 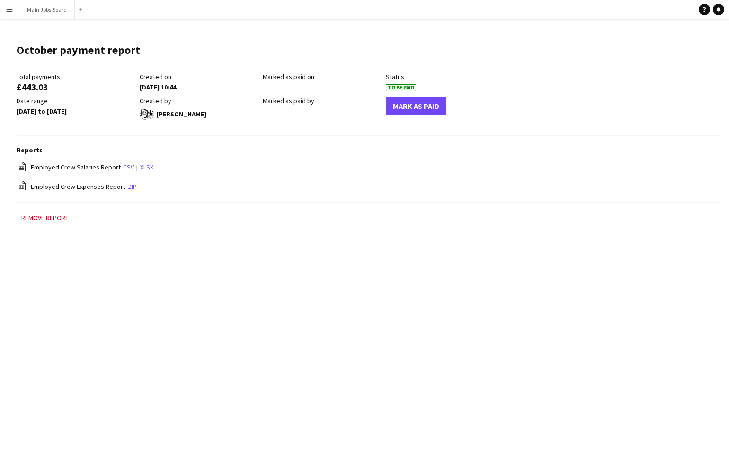 I want to click on a: zip, so click(x=132, y=187).